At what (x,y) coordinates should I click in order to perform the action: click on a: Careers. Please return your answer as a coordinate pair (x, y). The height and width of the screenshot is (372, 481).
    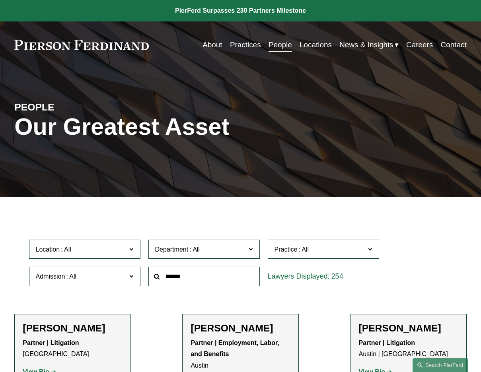
    Looking at the image, I should click on (419, 45).